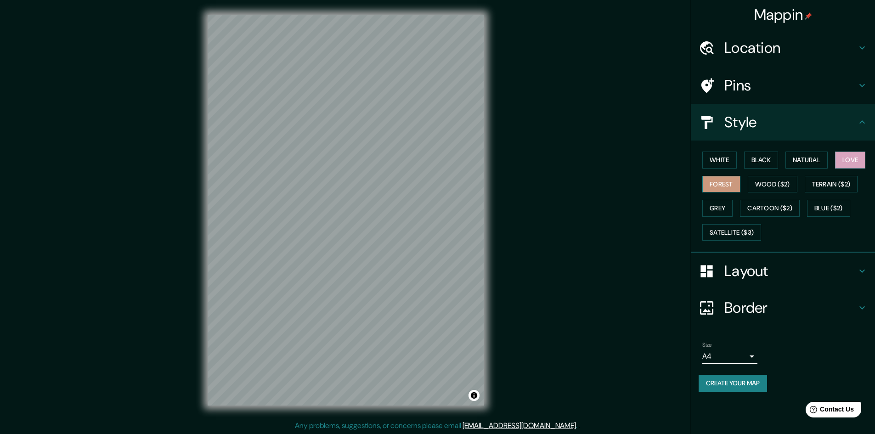 The width and height of the screenshot is (875, 434). Describe the element at coordinates (783, 271) in the screenshot. I see `div: Layout` at that location.